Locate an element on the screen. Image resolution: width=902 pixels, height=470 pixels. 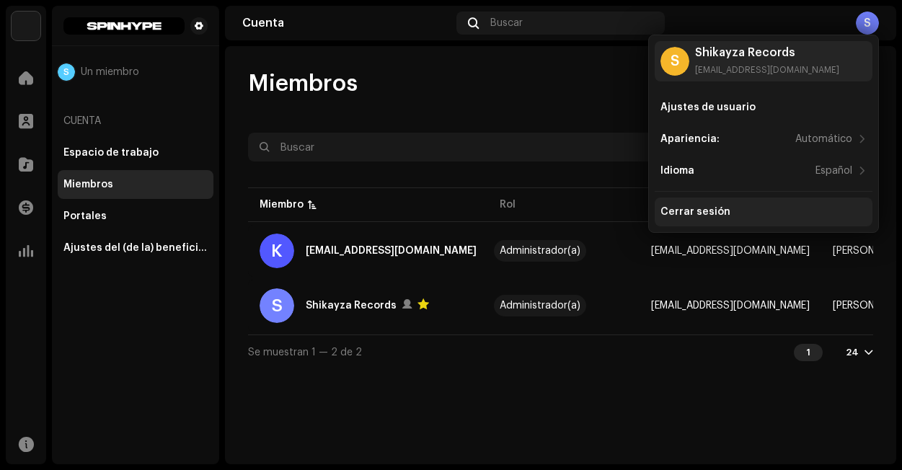
div: 24 is located at coordinates (852, 352).